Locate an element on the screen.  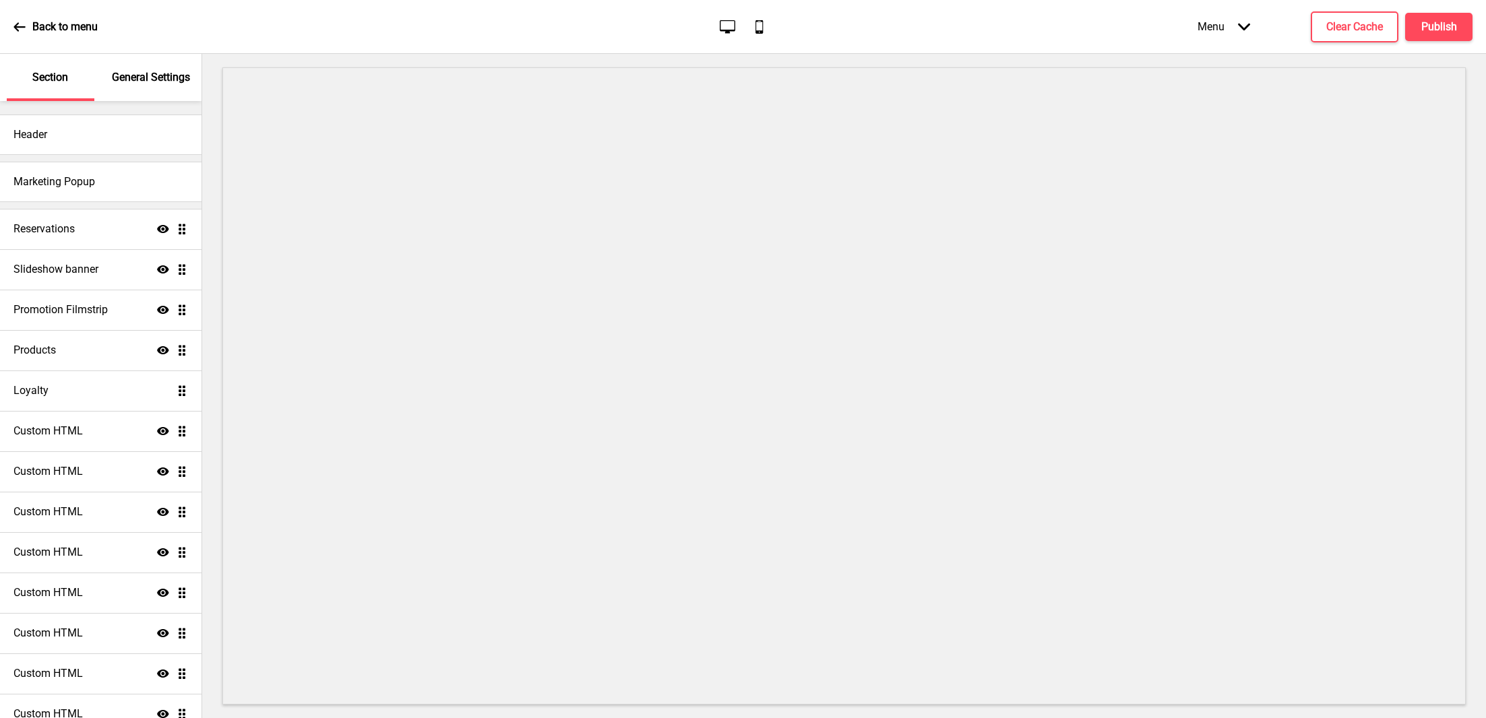
p: Back to menu is located at coordinates (65, 27).